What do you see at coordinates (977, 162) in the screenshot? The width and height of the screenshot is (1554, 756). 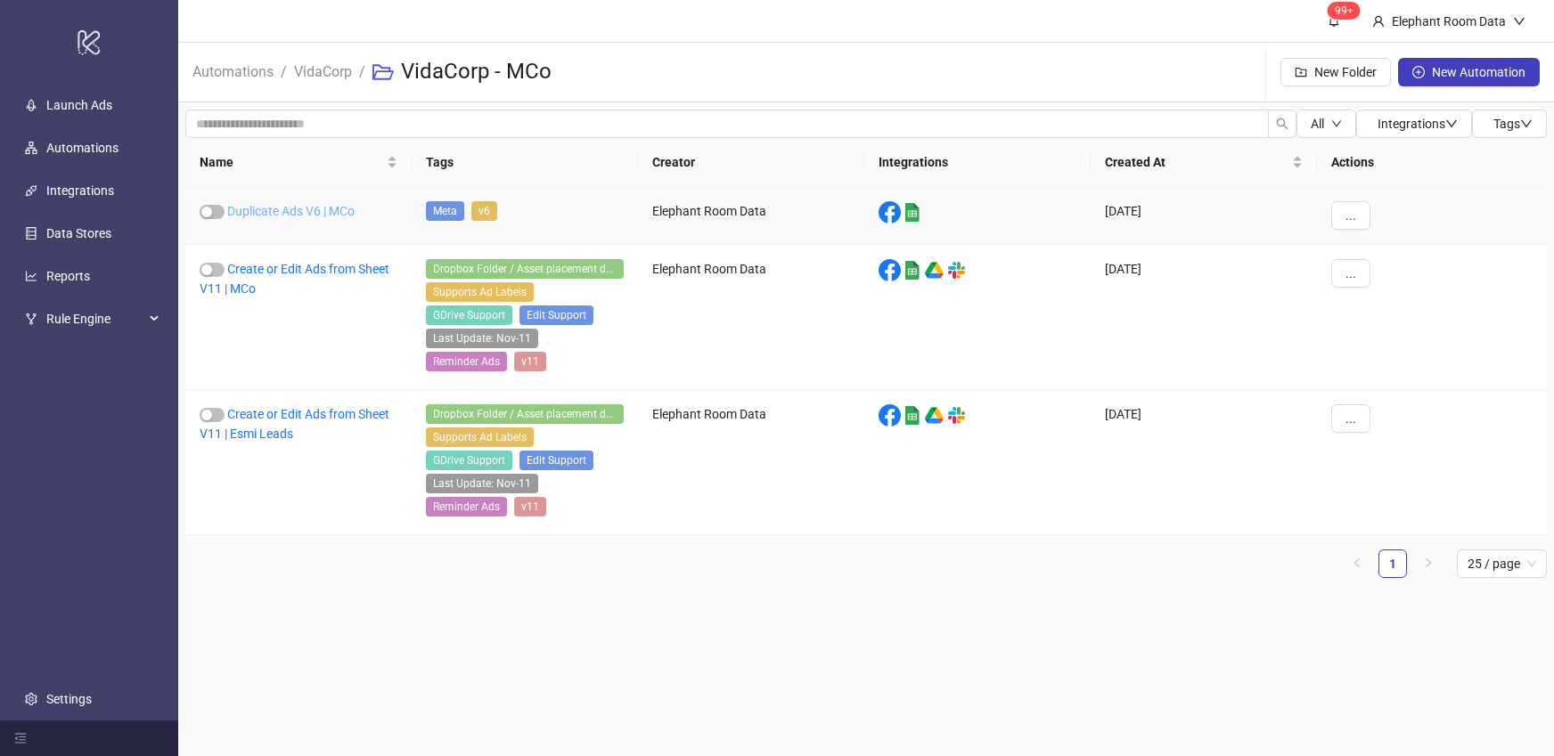 I see `th: Integrations` at bounding box center [977, 162].